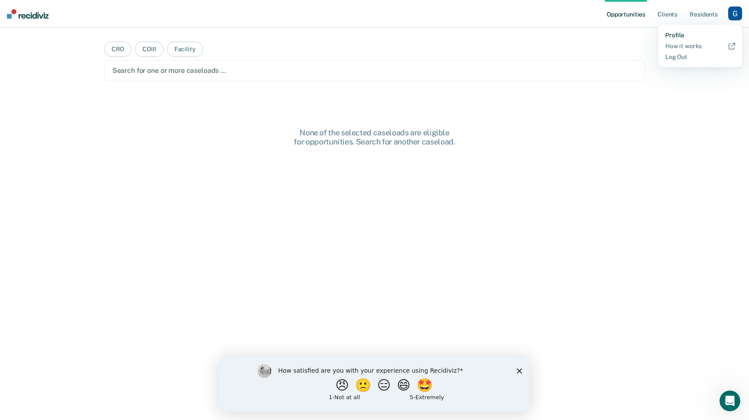 The height and width of the screenshot is (420, 749). I want to click on img: Recidiviz, so click(28, 14).